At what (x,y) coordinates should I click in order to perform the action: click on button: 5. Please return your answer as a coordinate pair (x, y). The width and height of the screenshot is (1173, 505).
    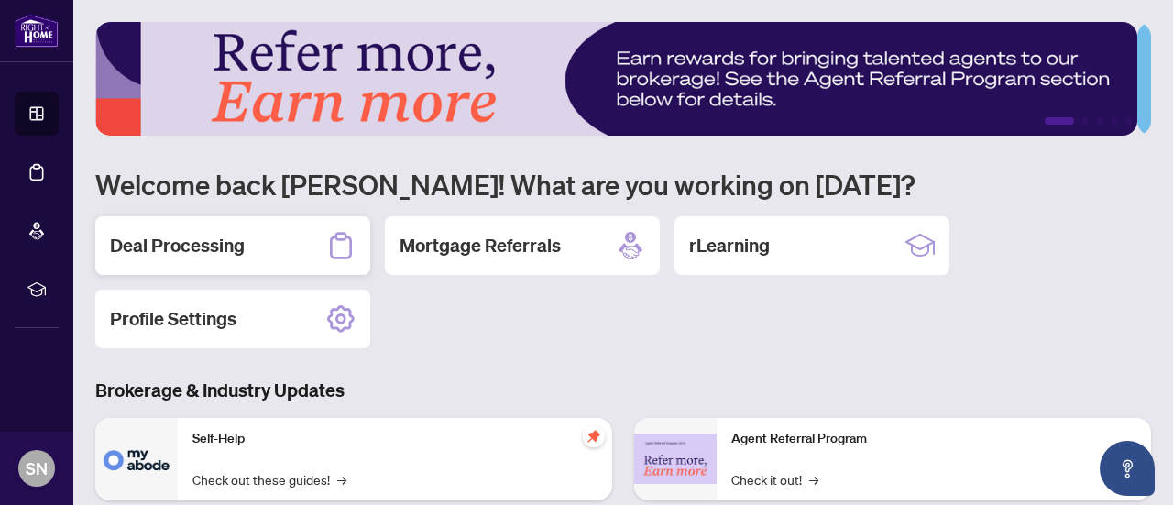
    Looking at the image, I should click on (1129, 121).